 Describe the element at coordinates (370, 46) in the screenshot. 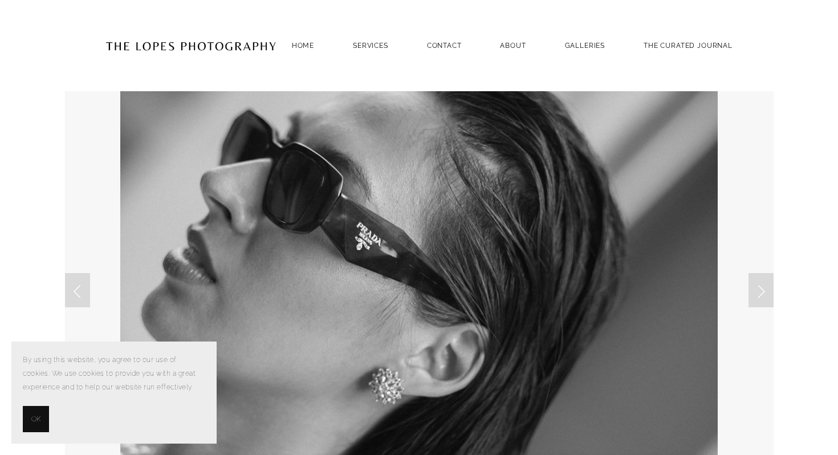

I see `a: SERVICES` at that location.